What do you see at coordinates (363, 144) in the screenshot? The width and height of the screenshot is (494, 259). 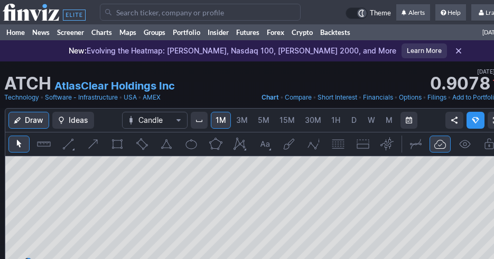 I see `button: Position` at bounding box center [363, 144].